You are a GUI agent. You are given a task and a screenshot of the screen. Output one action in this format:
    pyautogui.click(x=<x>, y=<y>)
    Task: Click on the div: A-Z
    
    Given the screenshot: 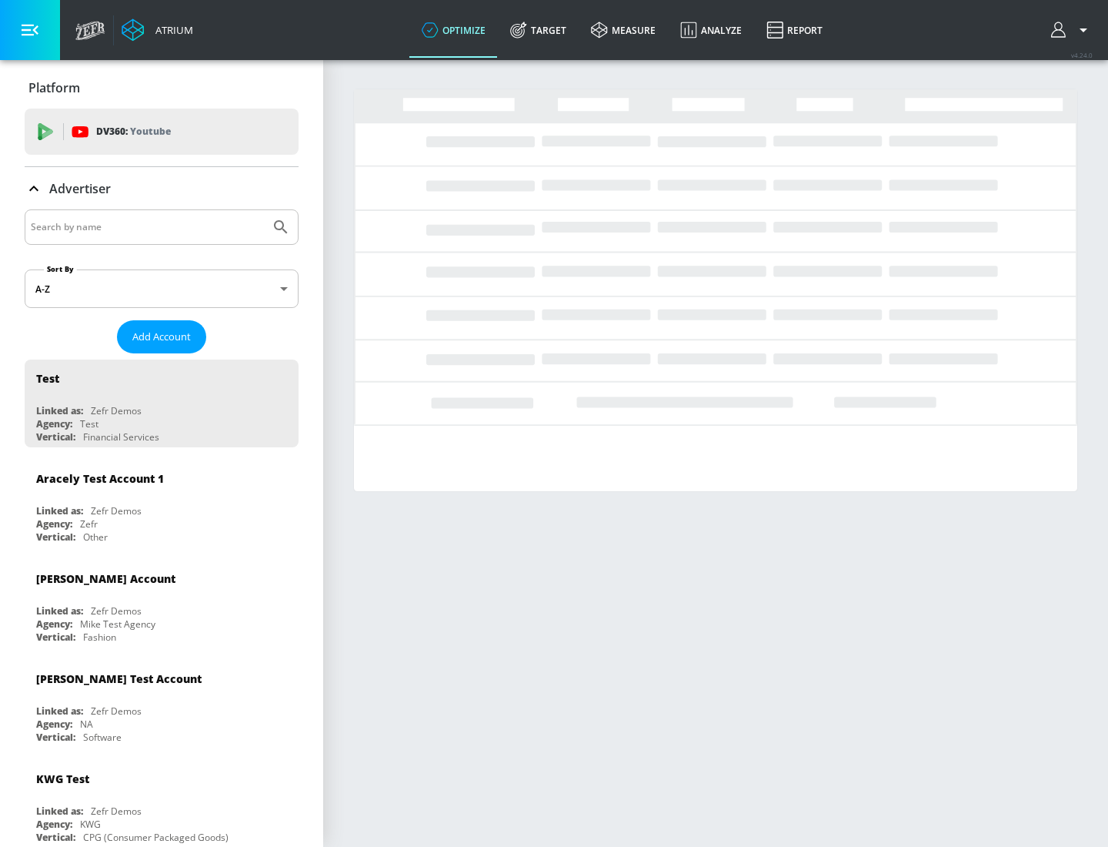 What is the action you would take?
    pyautogui.click(x=162, y=289)
    